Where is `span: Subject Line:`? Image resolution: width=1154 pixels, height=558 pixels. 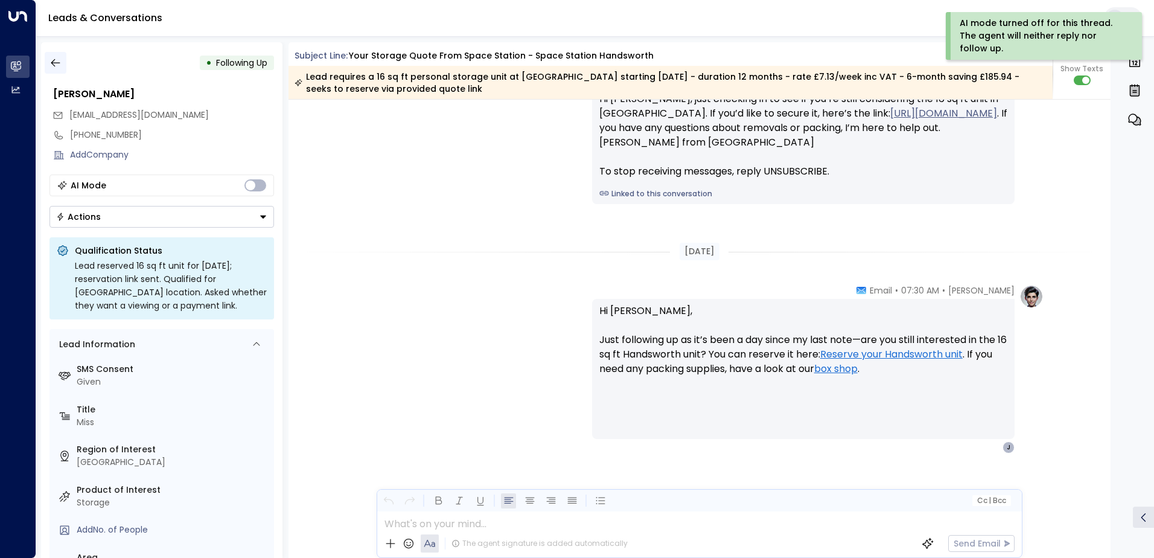 span: Subject Line: is located at coordinates (321, 56).